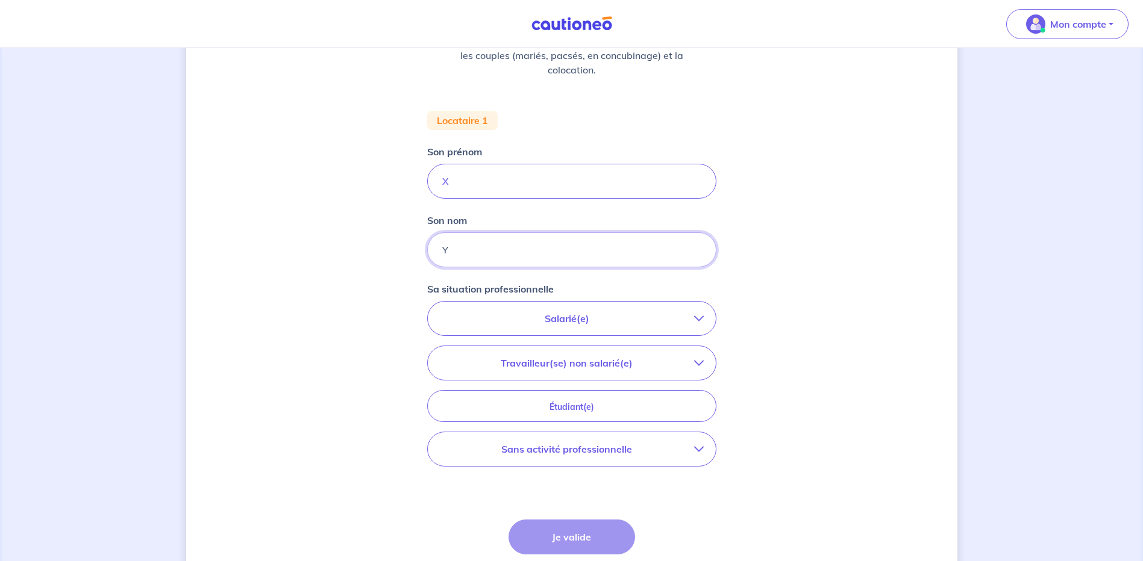 The image size is (1143, 561). I want to click on p: 💡 Pour info : nous acceptons les personnes seules, les couples (mariés, pacsés, en concubinage) e..., so click(572, 55).